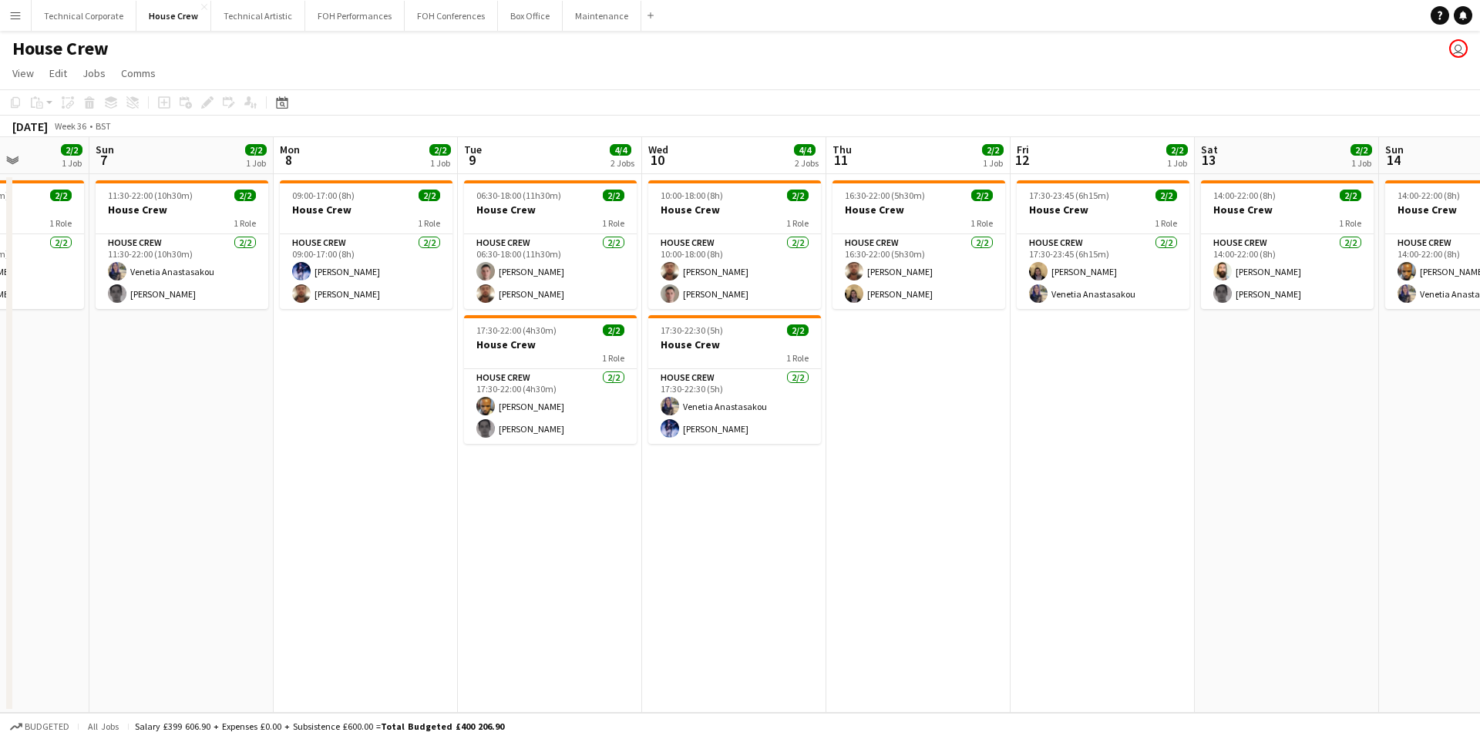  I want to click on span: Fri, so click(1023, 150).